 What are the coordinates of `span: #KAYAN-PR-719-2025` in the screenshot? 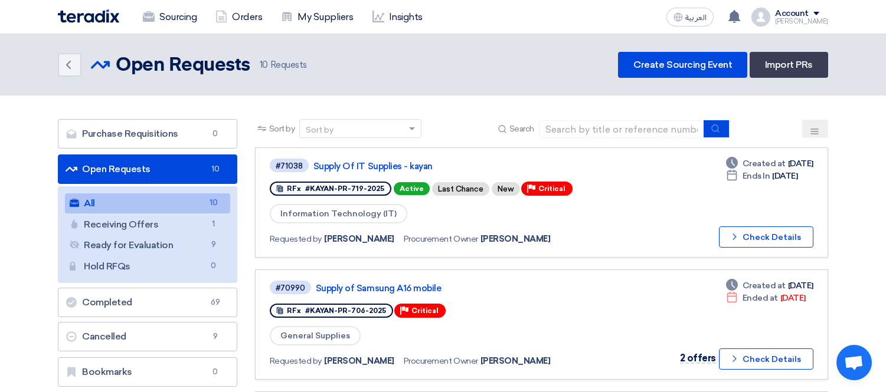 It's located at (345, 189).